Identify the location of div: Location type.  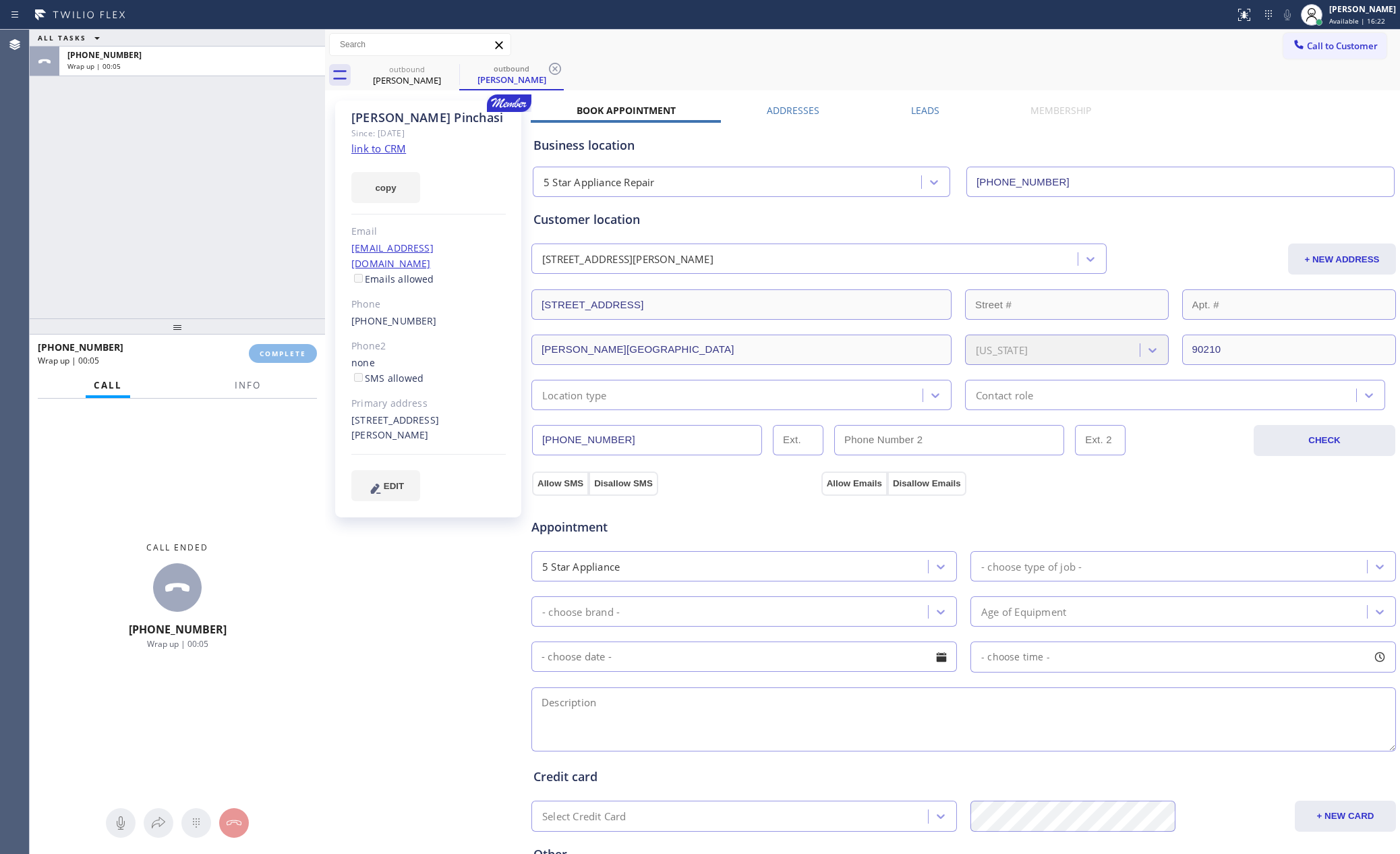
(575, 394).